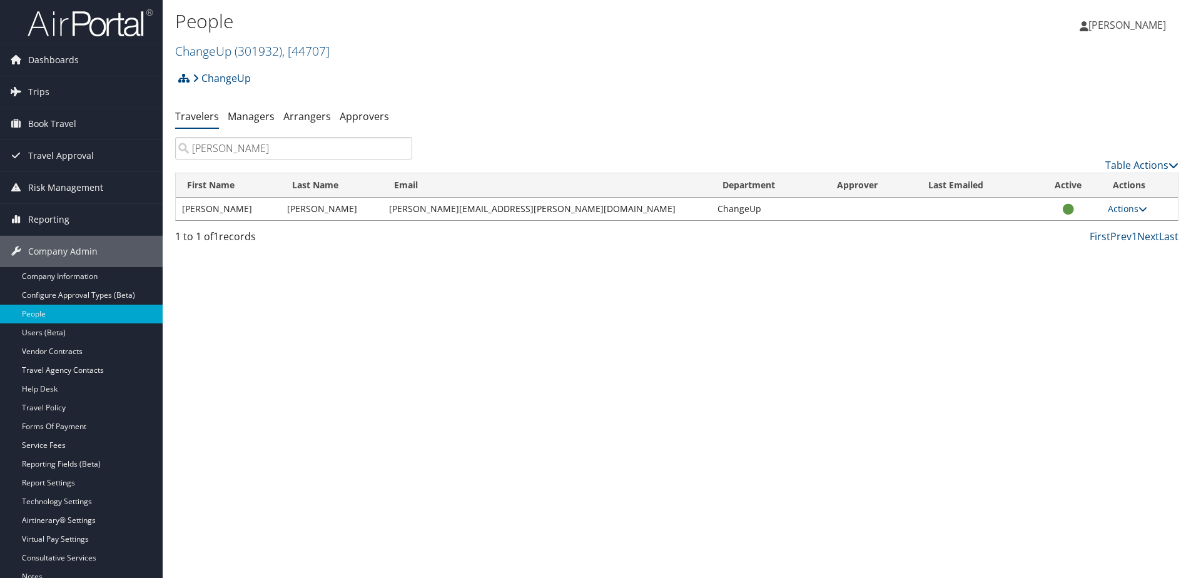  What do you see at coordinates (49, 220) in the screenshot?
I see `span: Reporting` at bounding box center [49, 220].